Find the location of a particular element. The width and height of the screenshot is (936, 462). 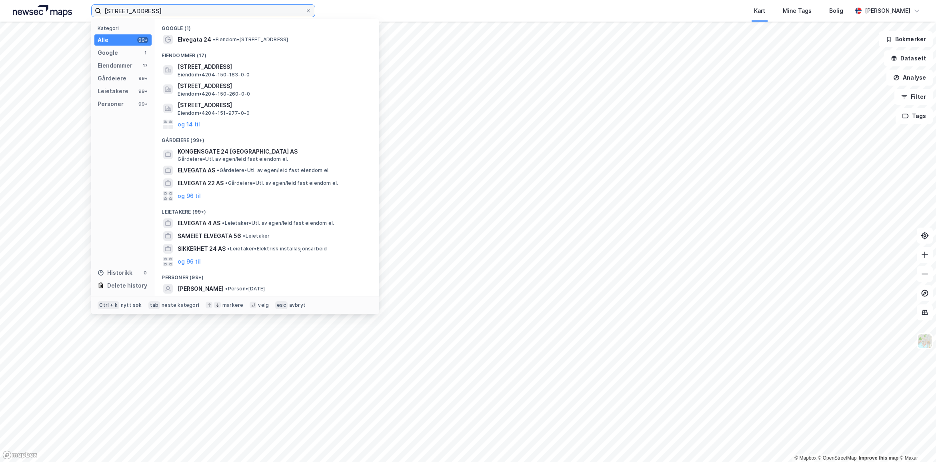

div: tab is located at coordinates (154, 305).